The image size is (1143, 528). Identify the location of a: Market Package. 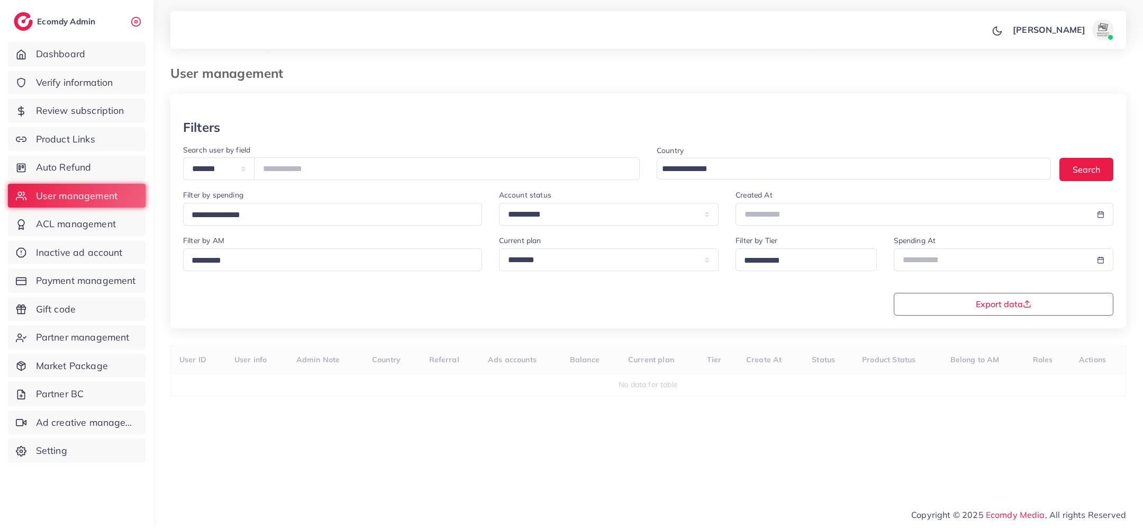
(77, 366).